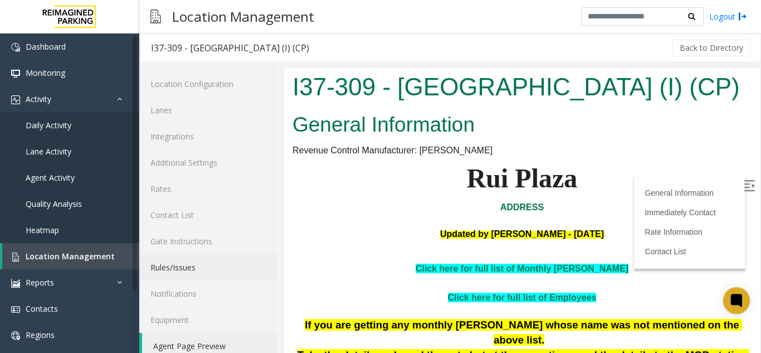  What do you see at coordinates (48, 151) in the screenshot?
I see `span: Lane Activity` at bounding box center [48, 151].